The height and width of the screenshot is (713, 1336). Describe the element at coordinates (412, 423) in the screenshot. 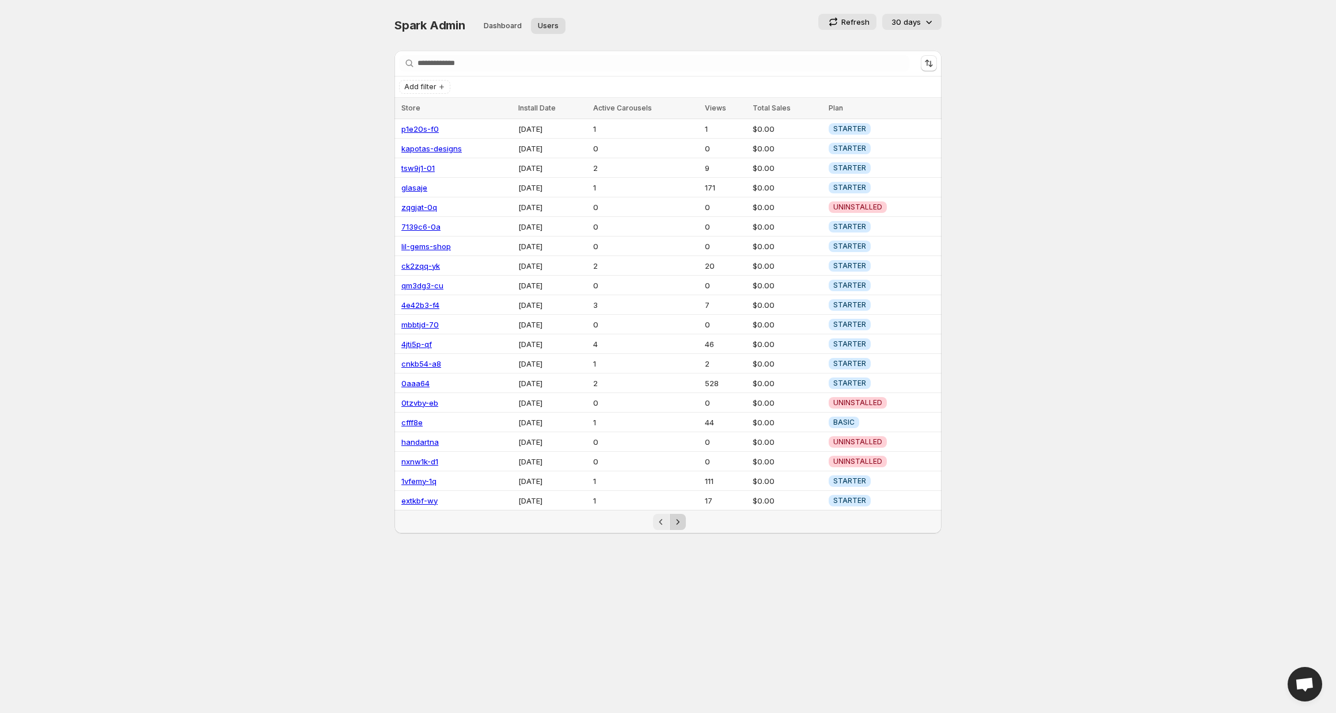

I see `a: cfff8e` at that location.